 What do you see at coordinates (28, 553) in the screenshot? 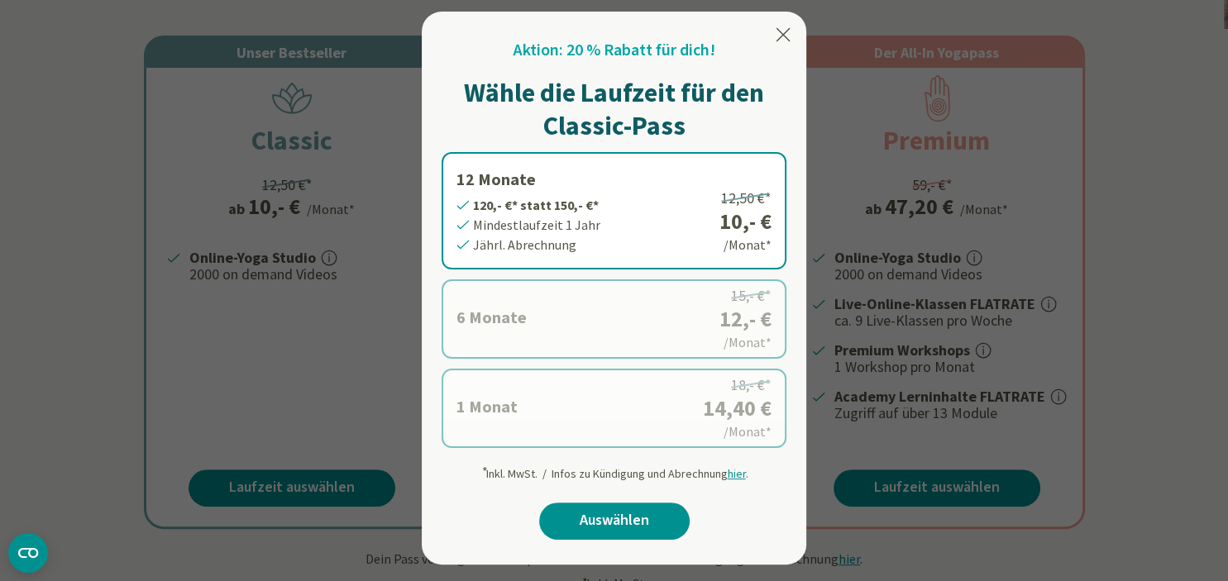
I see `button: CMP-Widget öffnen` at bounding box center [28, 553].